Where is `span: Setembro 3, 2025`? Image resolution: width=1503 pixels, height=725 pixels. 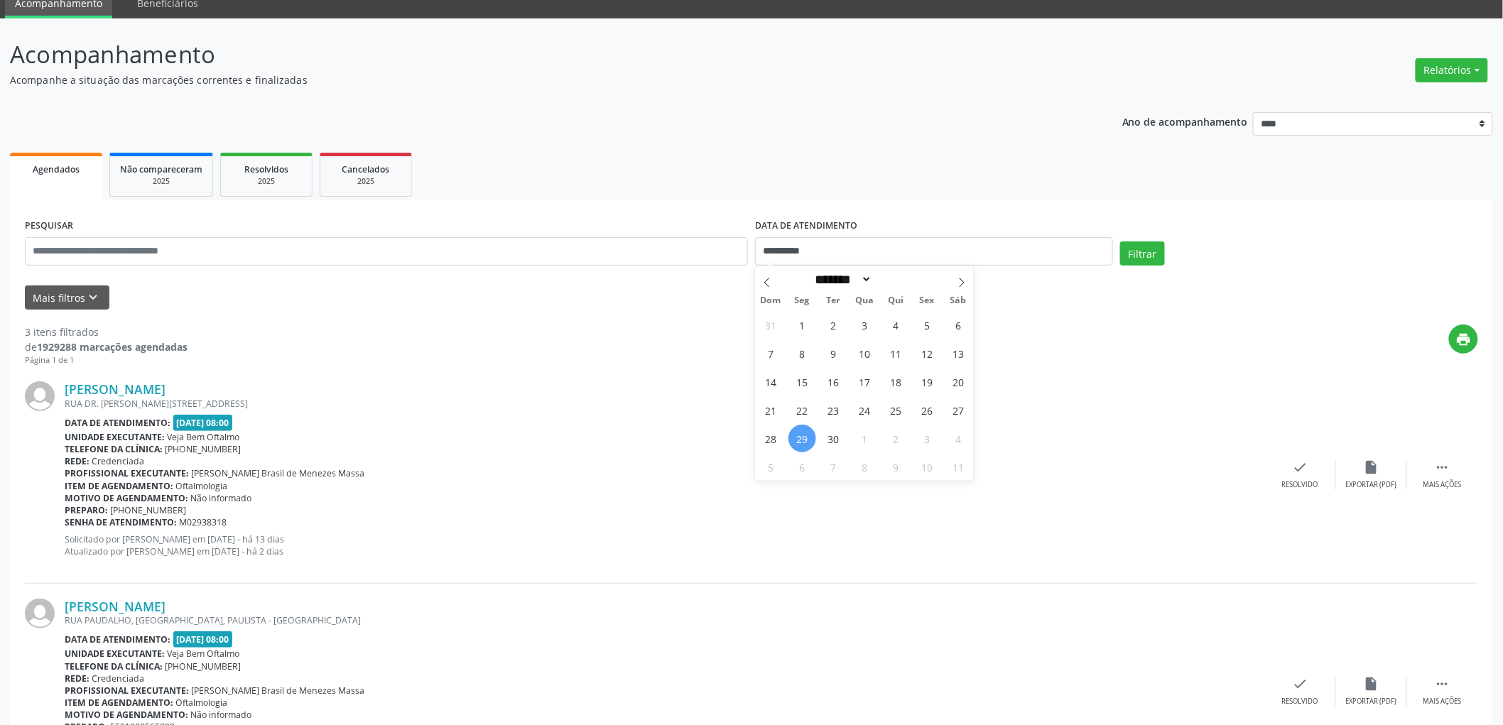
span: Setembro 3, 2025 is located at coordinates (864, 325).